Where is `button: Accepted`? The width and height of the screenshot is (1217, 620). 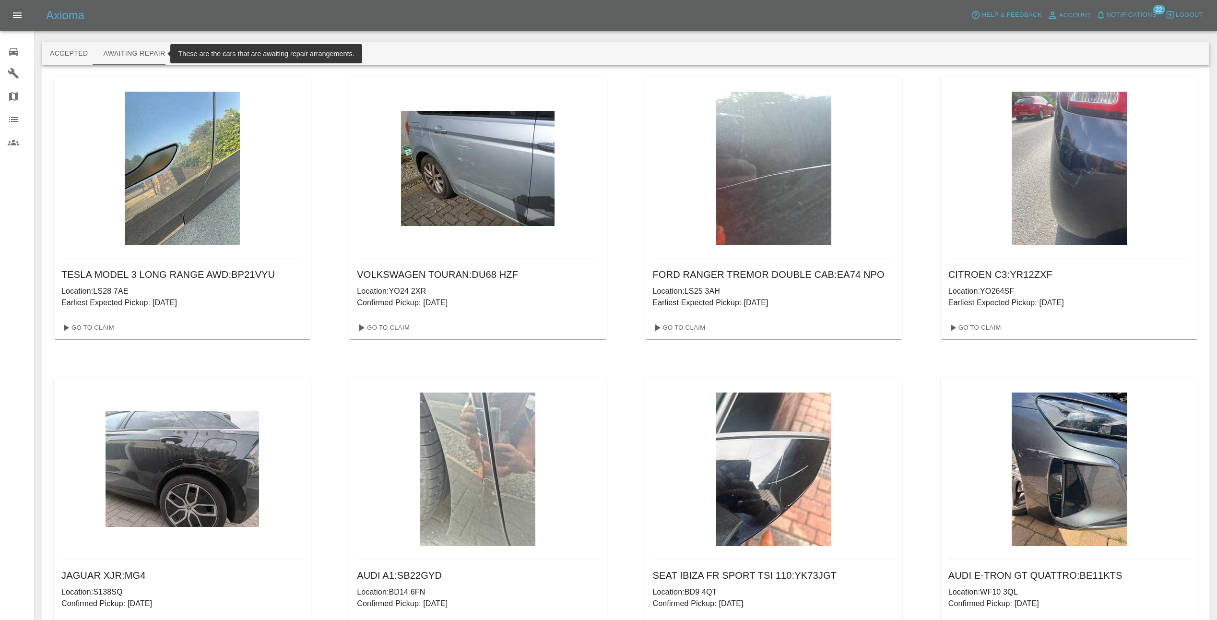 button: Accepted is located at coordinates (69, 54).